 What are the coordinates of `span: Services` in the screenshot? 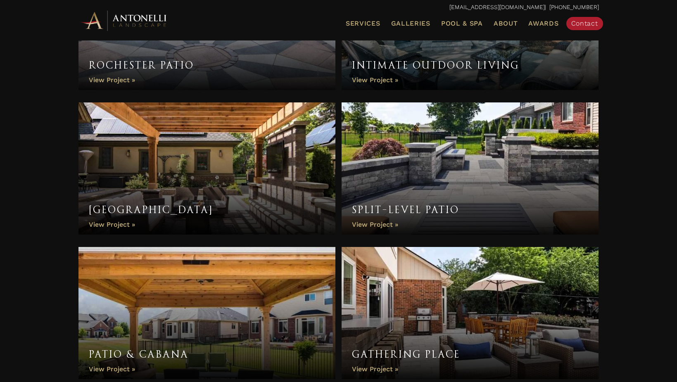 It's located at (363, 24).